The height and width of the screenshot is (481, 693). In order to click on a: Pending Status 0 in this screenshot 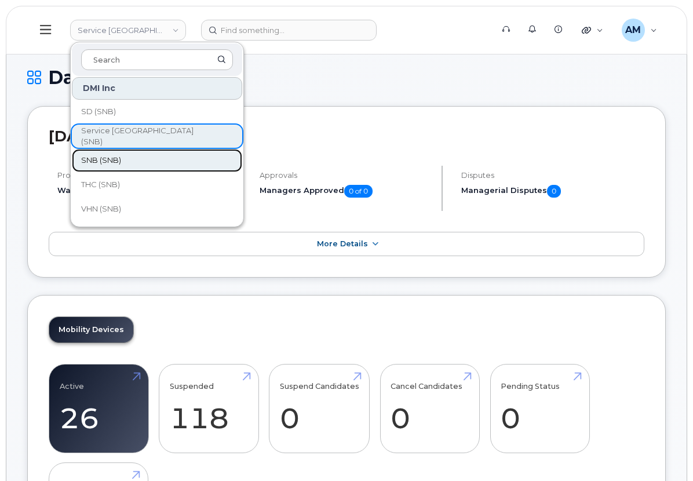, I will do `click(539, 409)`.